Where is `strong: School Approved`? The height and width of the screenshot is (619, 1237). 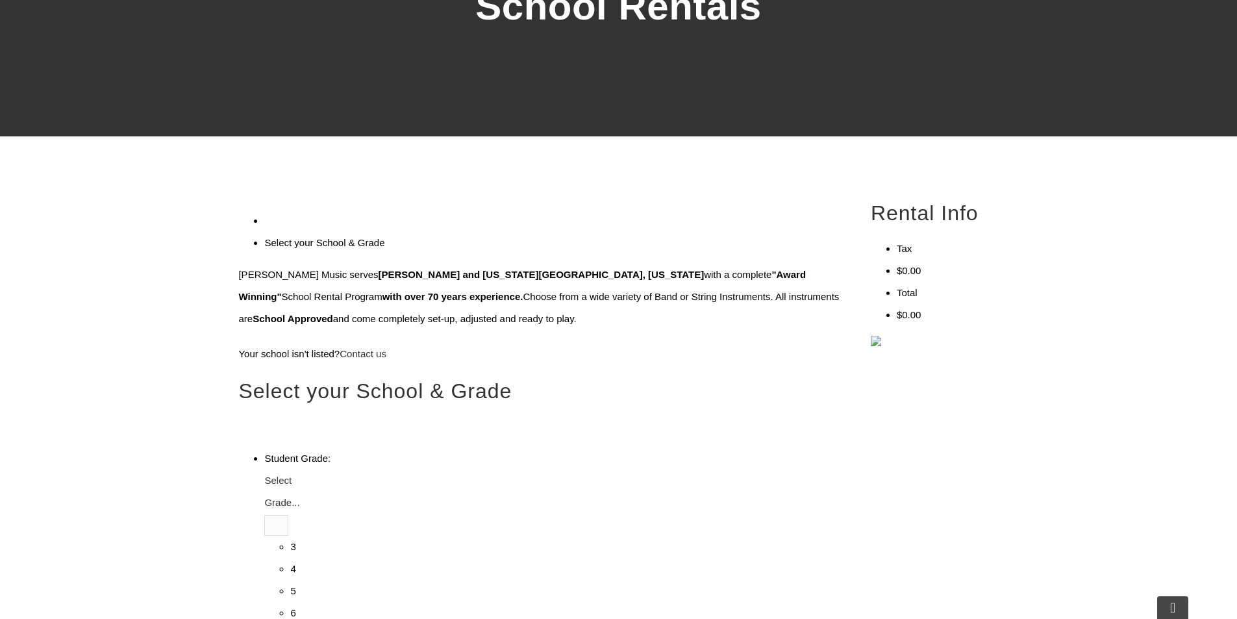
strong: School Approved is located at coordinates (293, 318).